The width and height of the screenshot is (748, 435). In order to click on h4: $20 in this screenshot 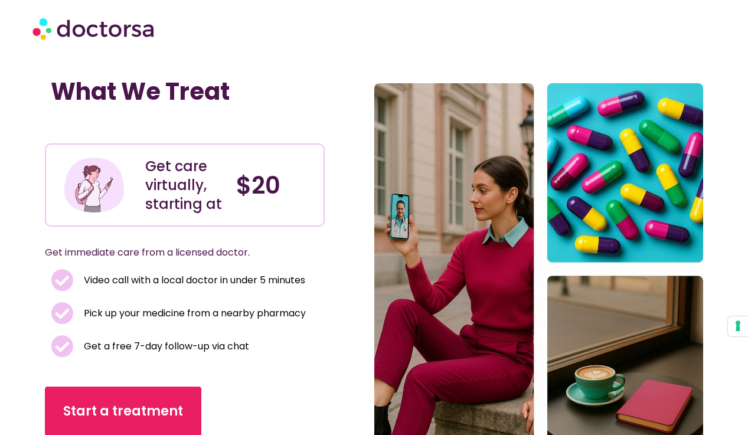, I will do `click(275, 185)`.